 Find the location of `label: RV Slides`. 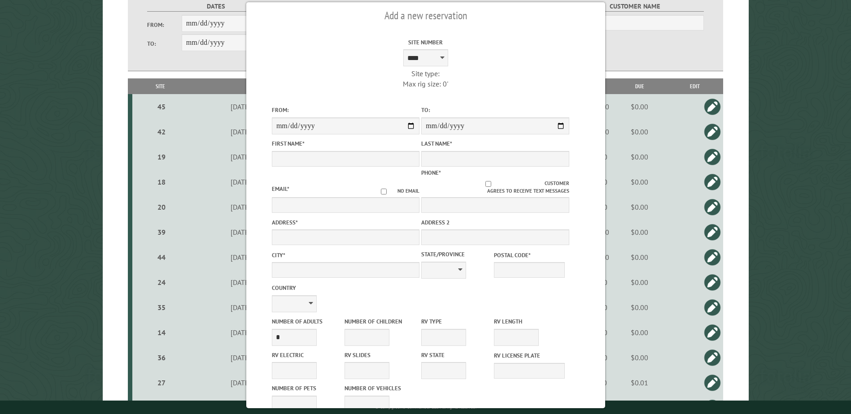

label: RV Slides is located at coordinates (379, 355).